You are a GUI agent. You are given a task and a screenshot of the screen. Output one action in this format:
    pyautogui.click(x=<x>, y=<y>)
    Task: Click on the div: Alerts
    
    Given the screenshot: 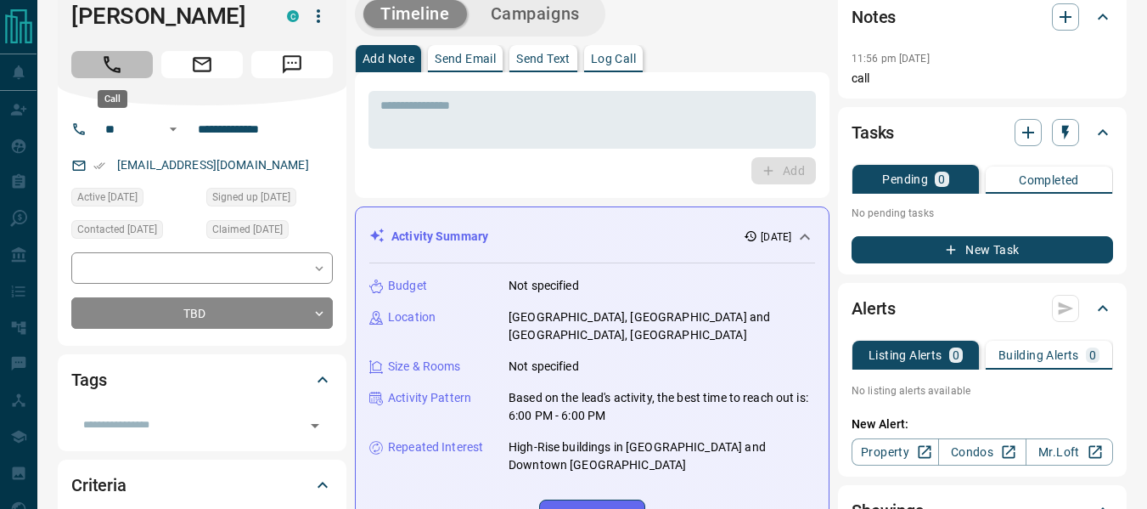 What is the action you would take?
    pyautogui.click(x=983, y=308)
    